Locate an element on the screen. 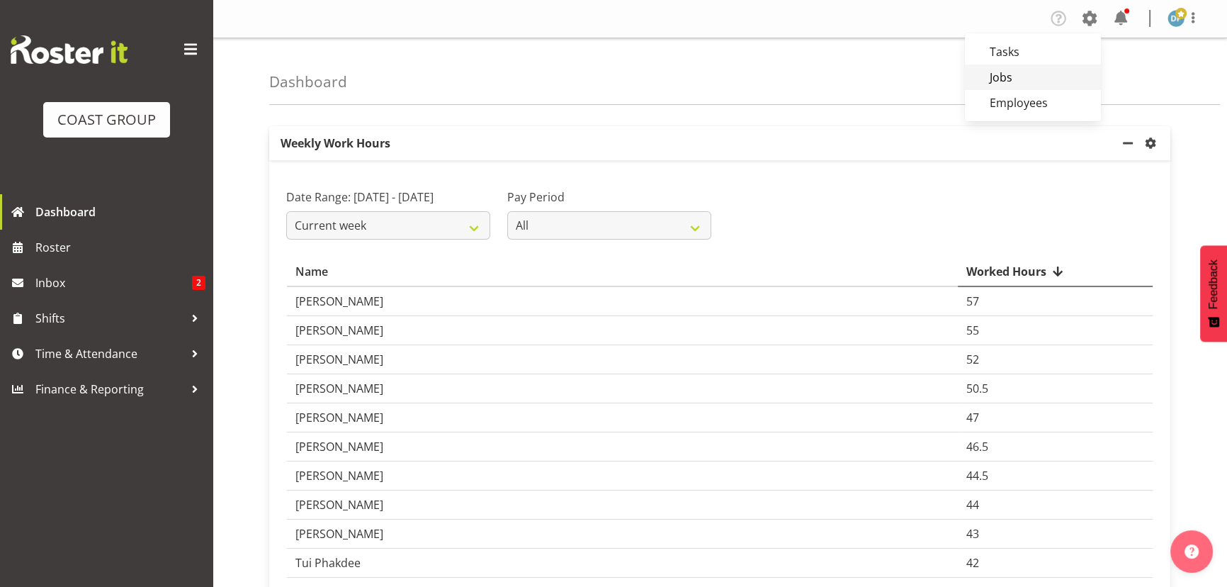  span: Finance & Reporting is located at coordinates (110, 389).